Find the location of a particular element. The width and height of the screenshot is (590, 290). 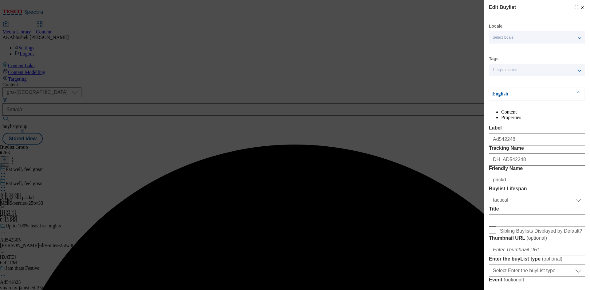

label: Enter the buyList type is located at coordinates (536, 259).